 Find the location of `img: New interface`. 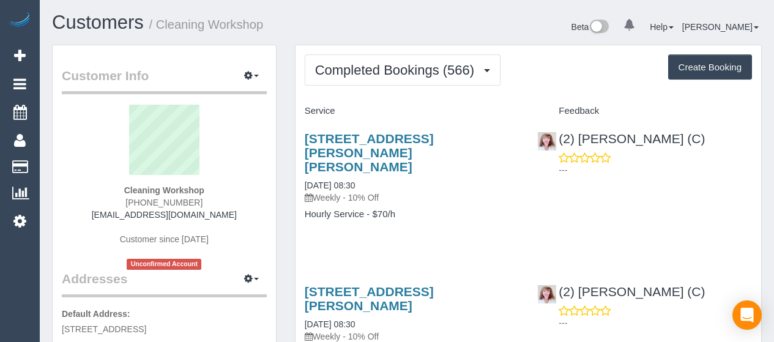

img: New interface is located at coordinates (598, 28).